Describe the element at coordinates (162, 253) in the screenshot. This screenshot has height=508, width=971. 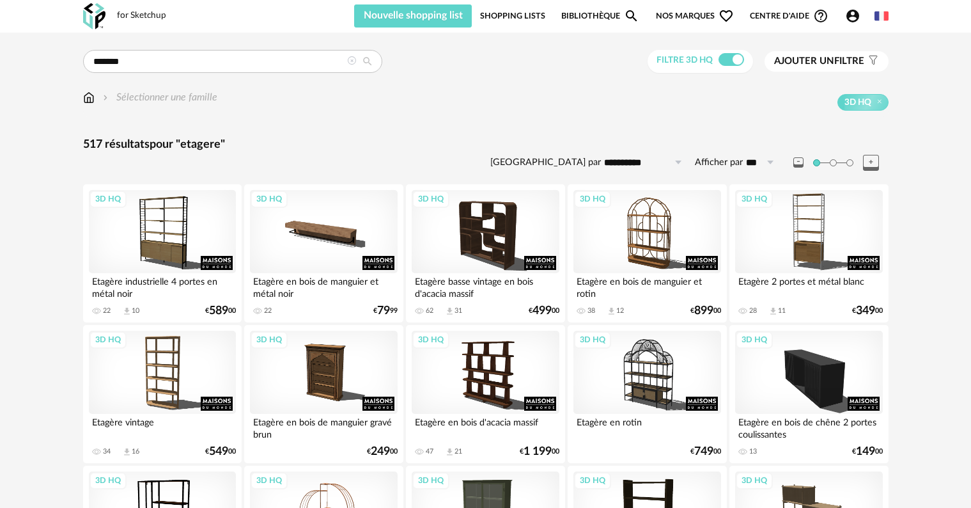
I see `a: 3D HQ Etagère industrielle 4 portes en métal noir 22 Download icon 10 €58900` at that location.